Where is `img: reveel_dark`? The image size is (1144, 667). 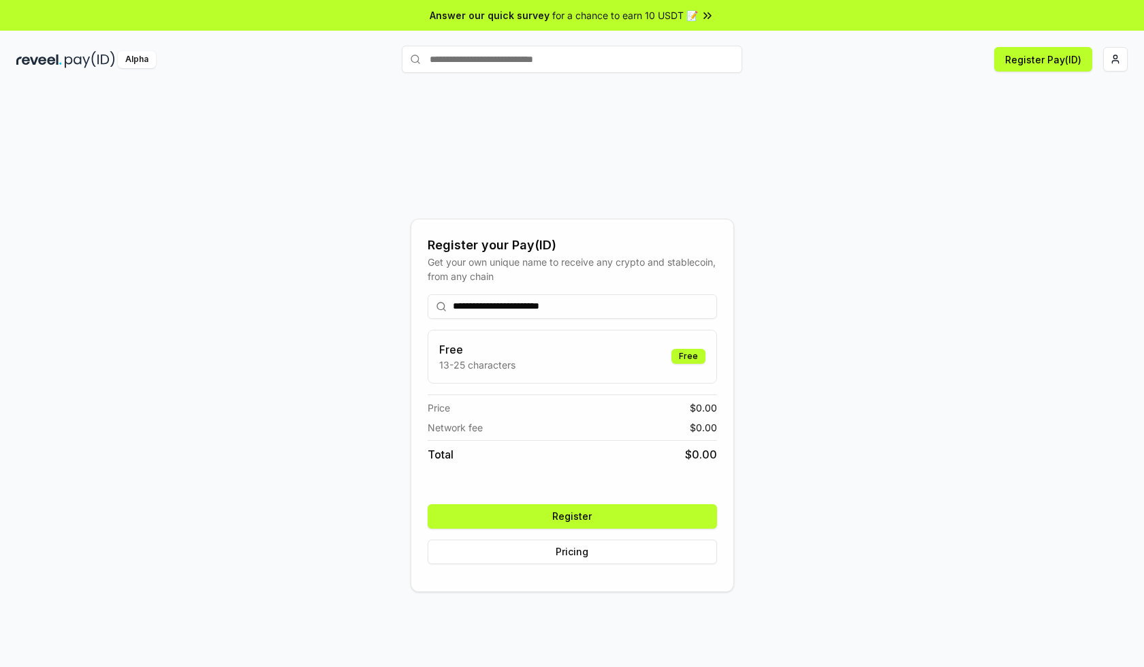 img: reveel_dark is located at coordinates (39, 59).